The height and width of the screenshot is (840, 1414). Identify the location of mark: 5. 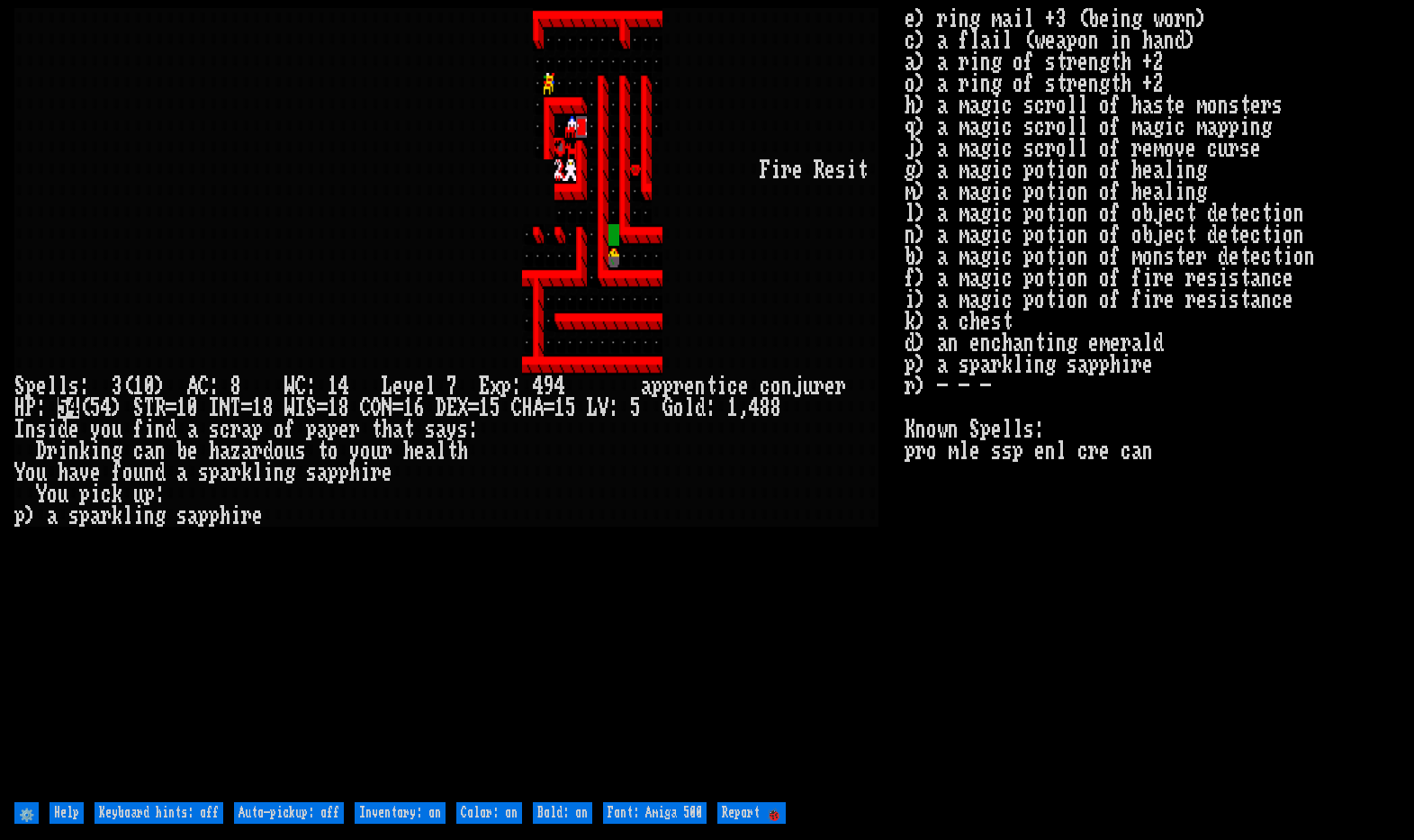
(63, 408).